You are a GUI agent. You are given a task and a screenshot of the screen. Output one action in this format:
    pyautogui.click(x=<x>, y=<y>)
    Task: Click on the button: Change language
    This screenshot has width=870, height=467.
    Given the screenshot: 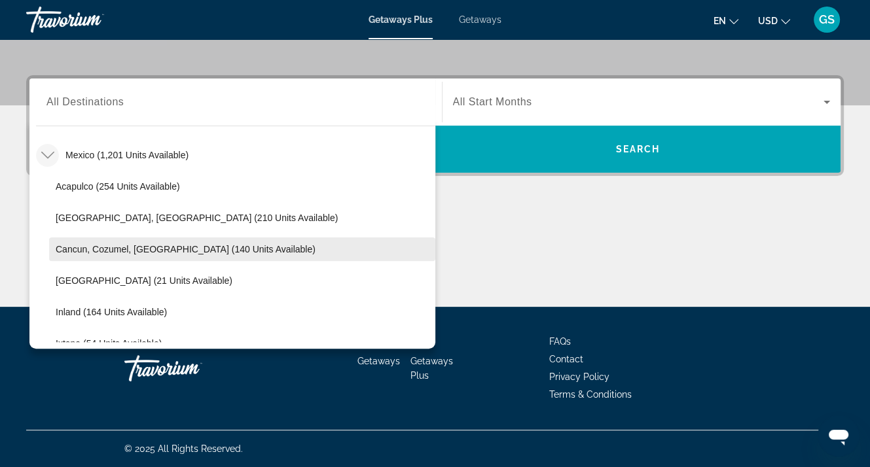 What is the action you would take?
    pyautogui.click(x=726, y=20)
    